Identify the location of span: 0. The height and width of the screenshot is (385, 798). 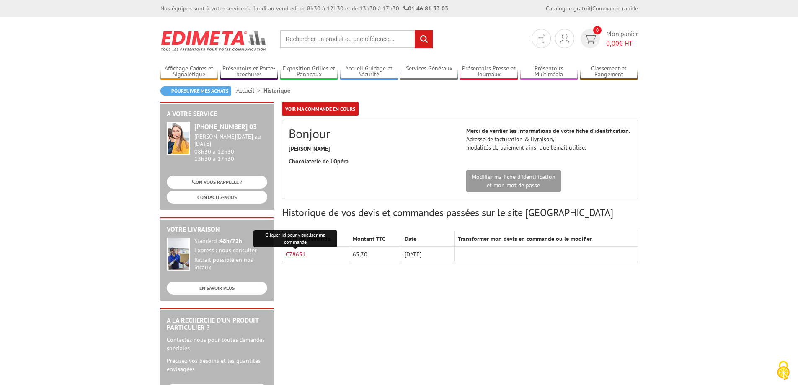
(598, 30).